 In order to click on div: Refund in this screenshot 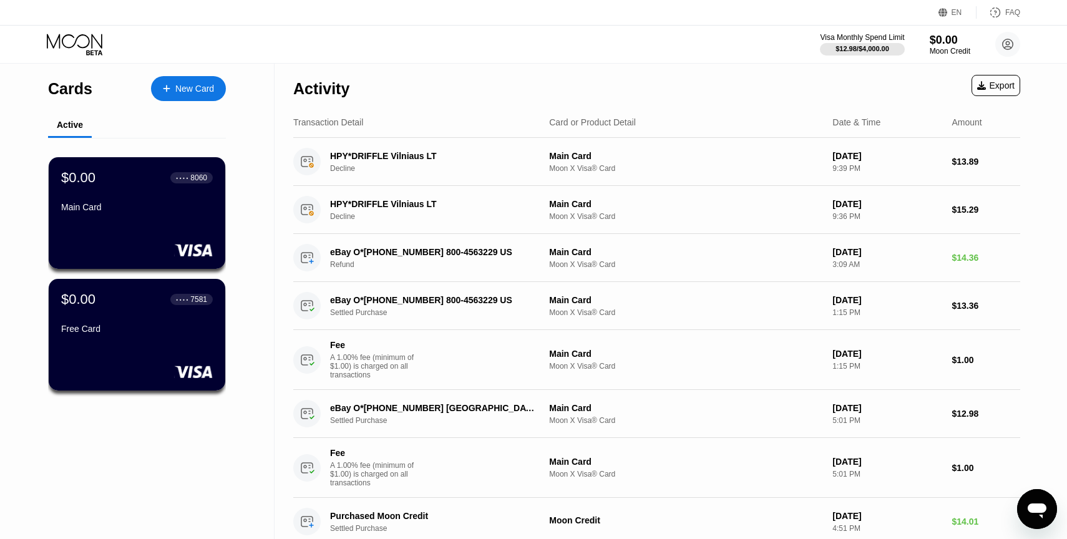, I will do `click(441, 265)`.